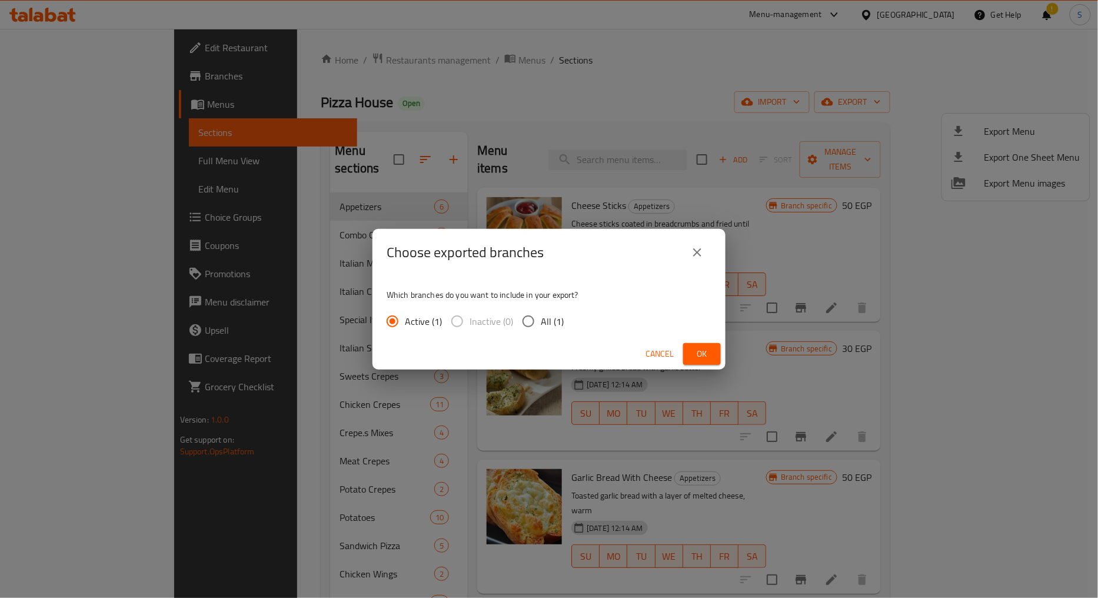 Image resolution: width=1098 pixels, height=598 pixels. What do you see at coordinates (697, 252) in the screenshot?
I see `button: close` at bounding box center [697, 252].